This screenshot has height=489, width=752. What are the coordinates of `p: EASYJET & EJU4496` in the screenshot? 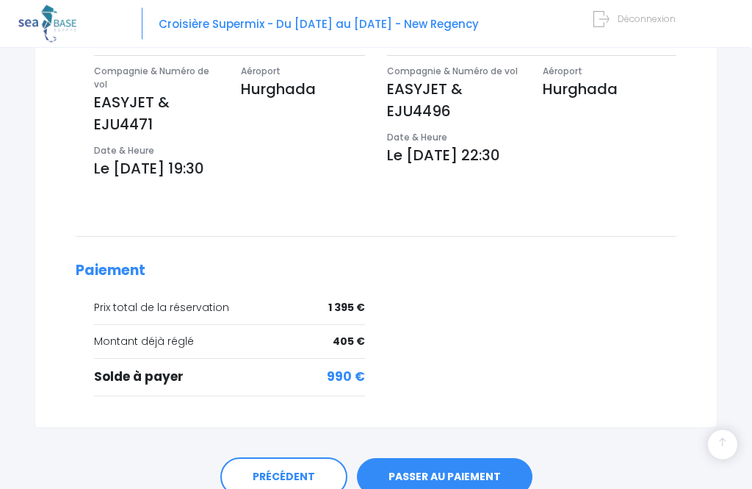 It's located at (454, 101).